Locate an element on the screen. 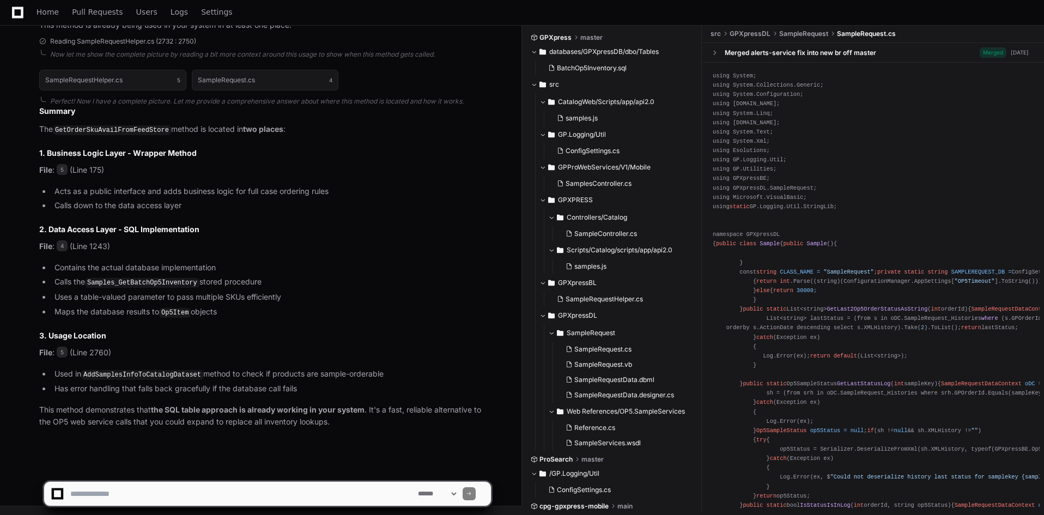  span: SampleRequestDataContext is located at coordinates (981, 384).